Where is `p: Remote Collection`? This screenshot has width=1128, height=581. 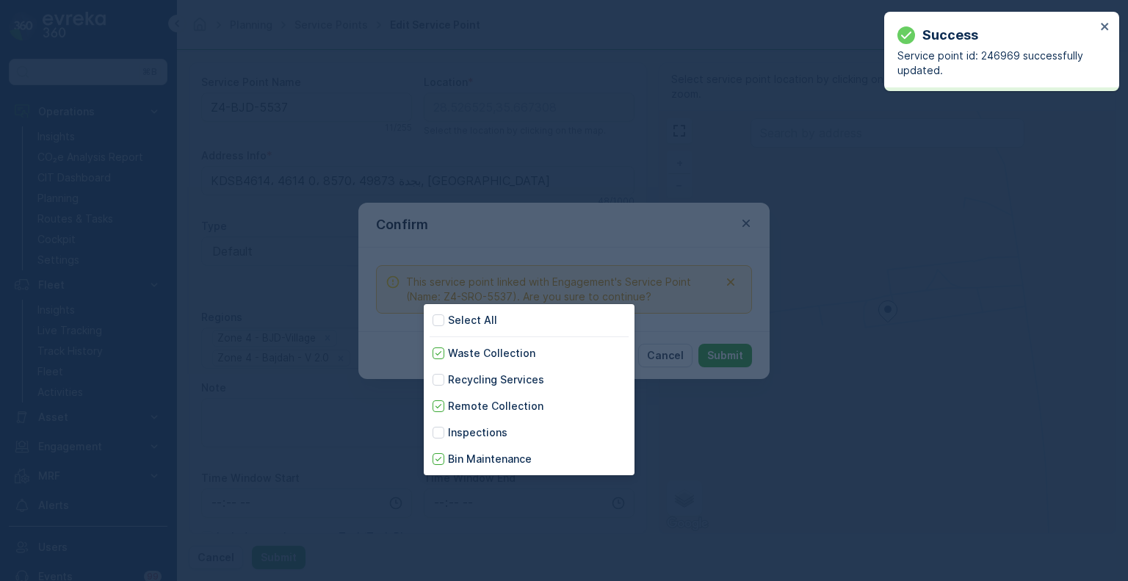 p: Remote Collection is located at coordinates (495, 406).